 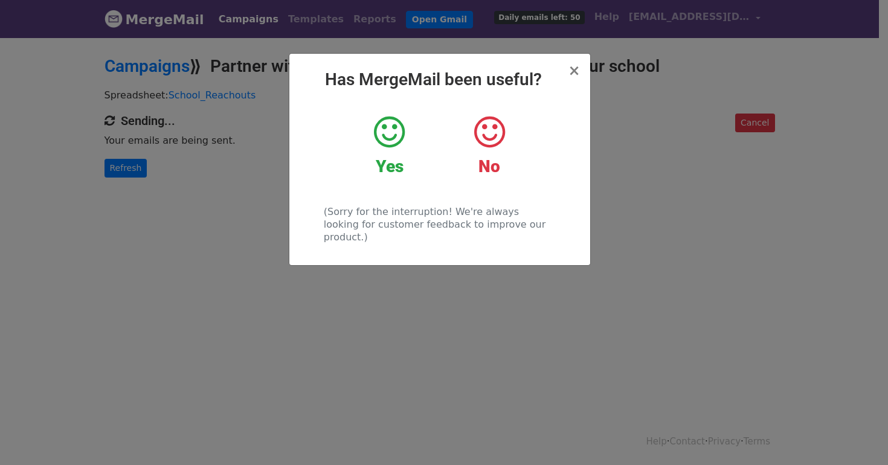 I want to click on a: No, so click(x=489, y=146).